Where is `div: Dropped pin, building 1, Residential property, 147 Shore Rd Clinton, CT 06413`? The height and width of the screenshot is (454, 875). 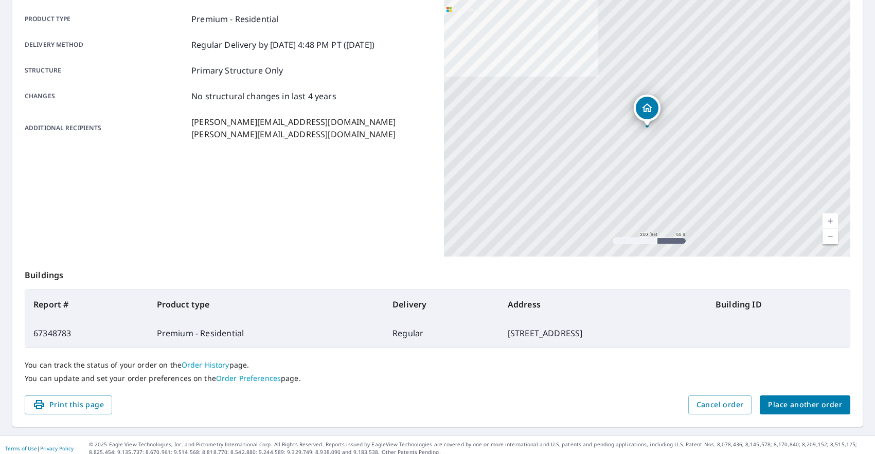
div: Dropped pin, building 1, Residential property, 147 Shore Rd Clinton, CT 06413 is located at coordinates (647, 111).